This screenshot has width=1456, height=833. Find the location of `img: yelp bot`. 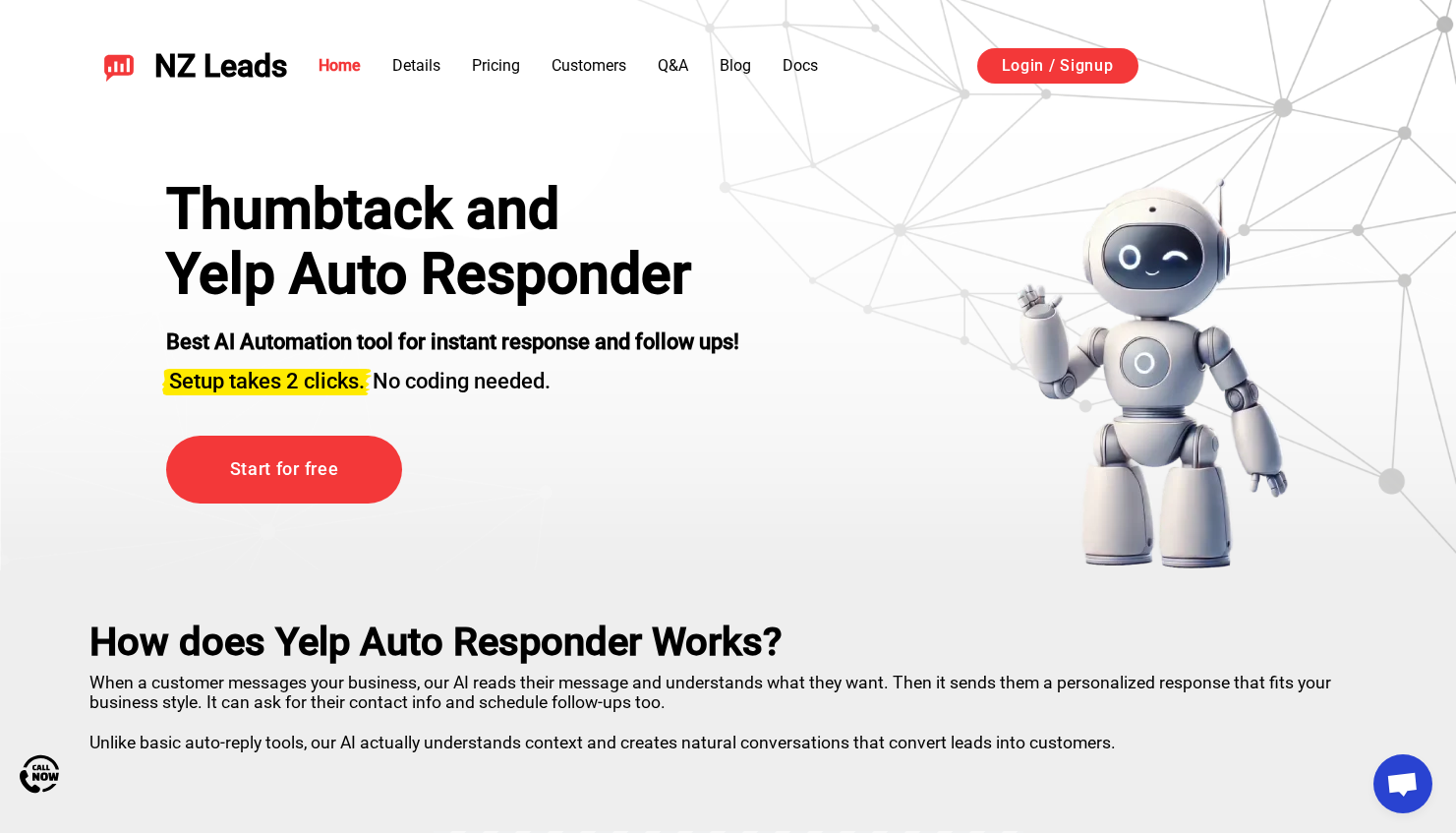

img: yelp bot is located at coordinates (1152, 374).